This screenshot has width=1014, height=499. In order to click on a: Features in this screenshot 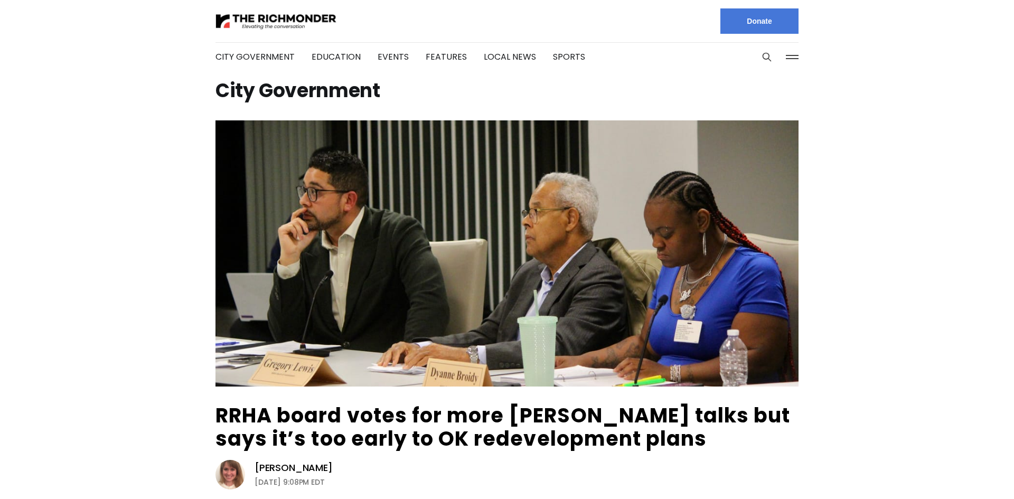, I will do `click(446, 56)`.